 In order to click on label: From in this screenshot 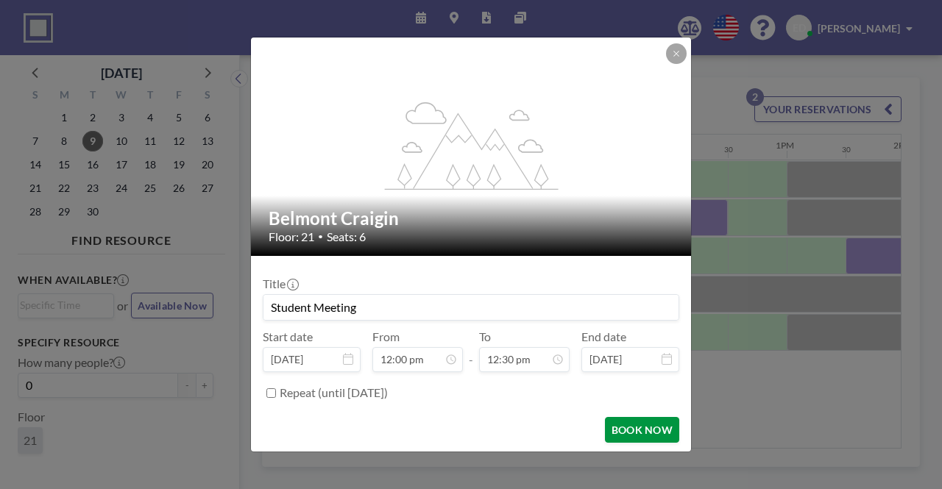, I will do `click(386, 337)`.